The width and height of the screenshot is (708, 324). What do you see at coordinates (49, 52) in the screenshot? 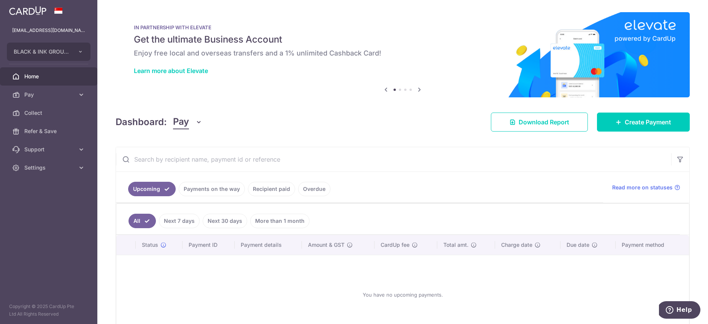
I see `button: BLACK & INK GROUP PTE. LTD` at bounding box center [49, 52].